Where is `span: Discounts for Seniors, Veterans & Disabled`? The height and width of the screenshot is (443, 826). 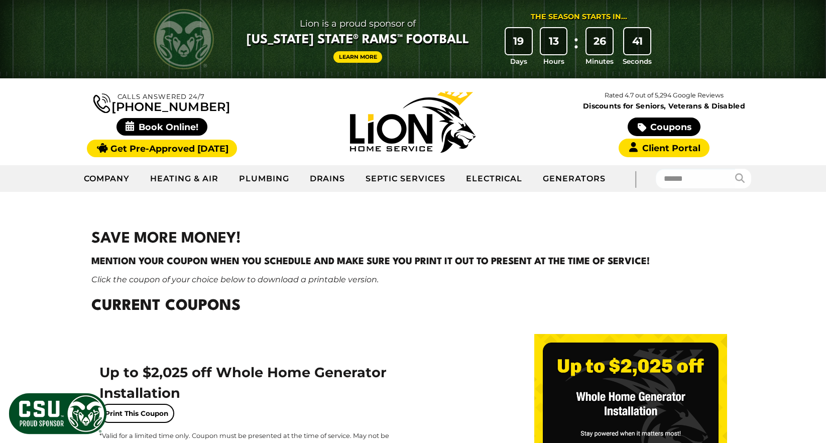
span: Discounts for Seniors, Veterans & Disabled is located at coordinates (664, 106).